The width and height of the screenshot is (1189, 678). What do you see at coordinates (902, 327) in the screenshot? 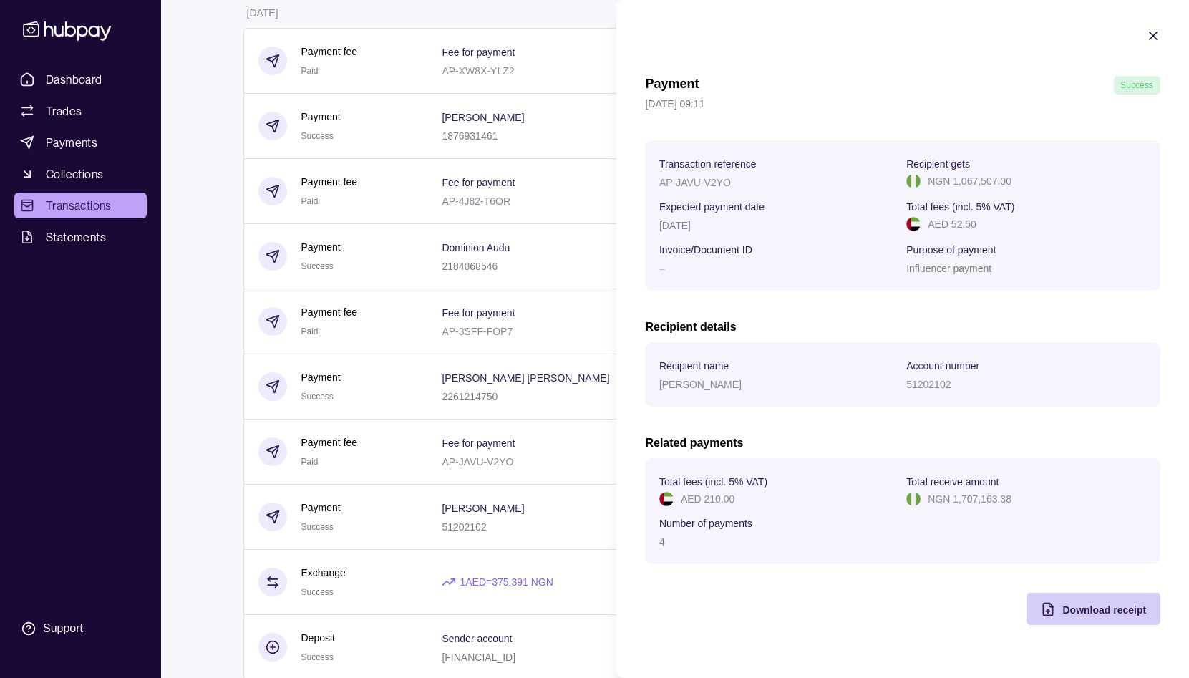
I see `h2: Recipient details` at bounding box center [902, 327].